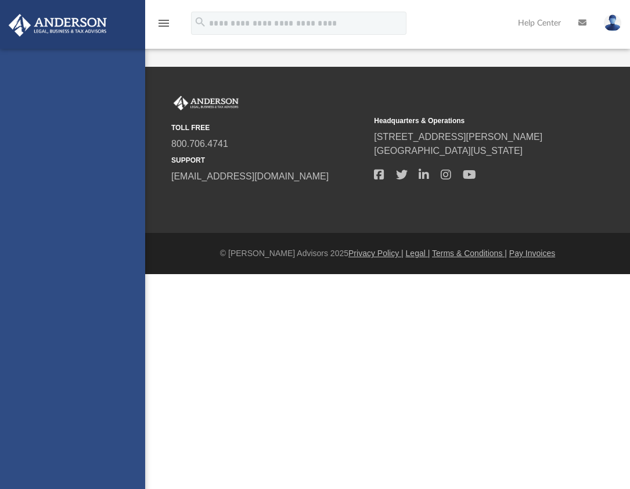 The width and height of the screenshot is (630, 489). I want to click on small: SUPPORT, so click(268, 160).